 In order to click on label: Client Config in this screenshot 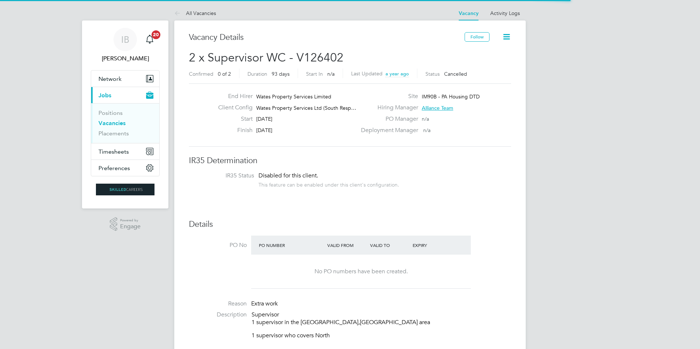, I will do `click(233, 108)`.